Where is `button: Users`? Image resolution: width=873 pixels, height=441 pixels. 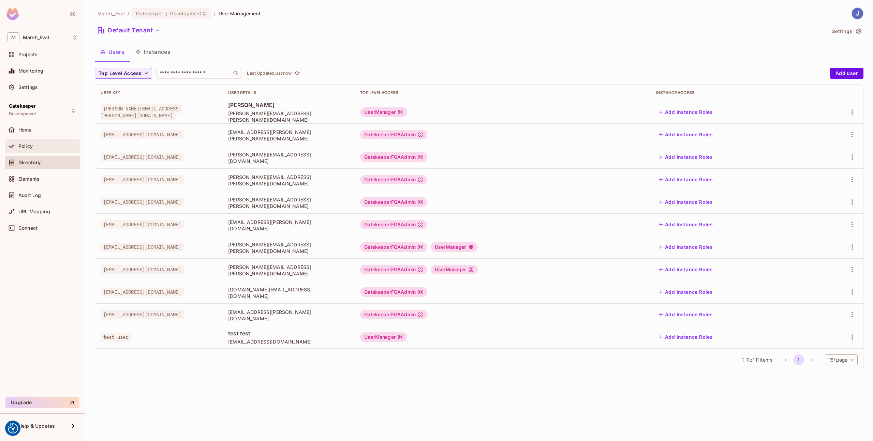 button: Users is located at coordinates (112, 52).